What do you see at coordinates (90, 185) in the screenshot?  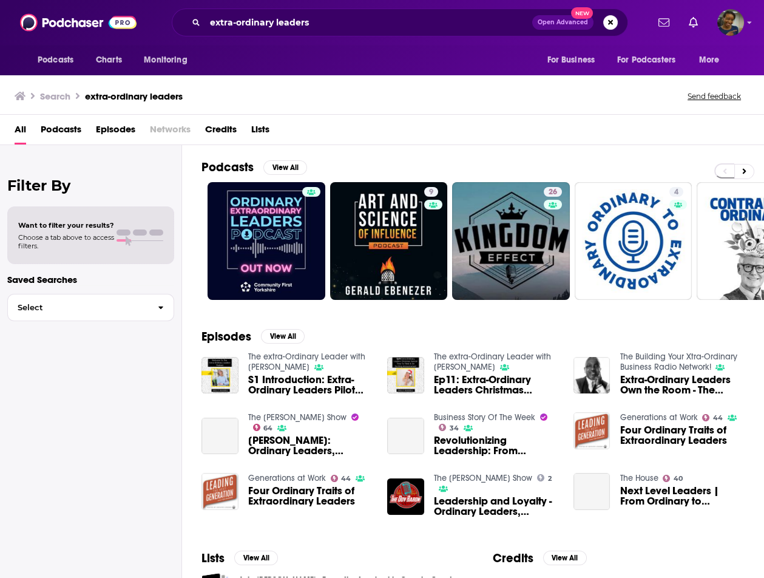 I see `h2: Filter By` at bounding box center [90, 185].